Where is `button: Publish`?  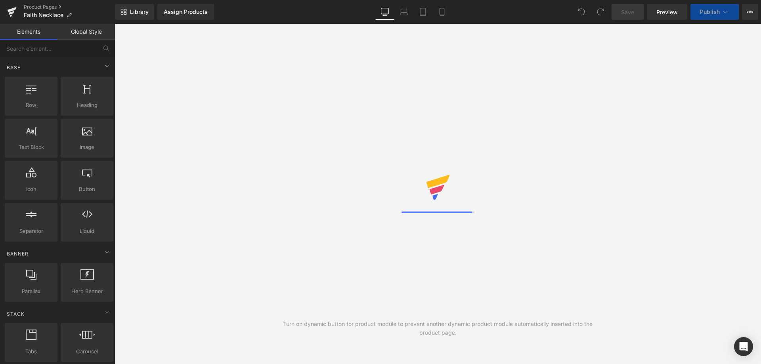
button: Publish is located at coordinates (715, 12).